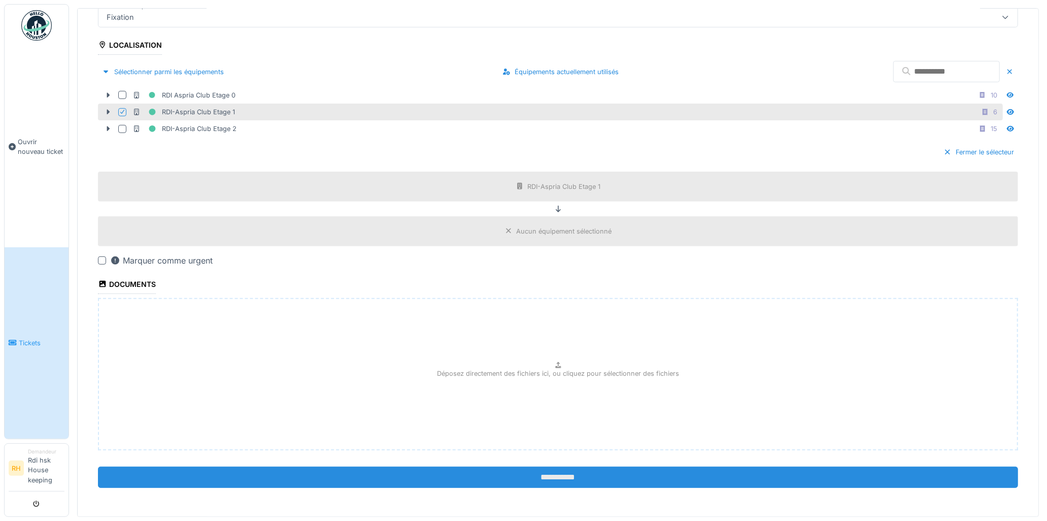 This screenshot has width=1047, height=521. What do you see at coordinates (161, 260) in the screenshot?
I see `div: Marquer comme urgent` at bounding box center [161, 260].